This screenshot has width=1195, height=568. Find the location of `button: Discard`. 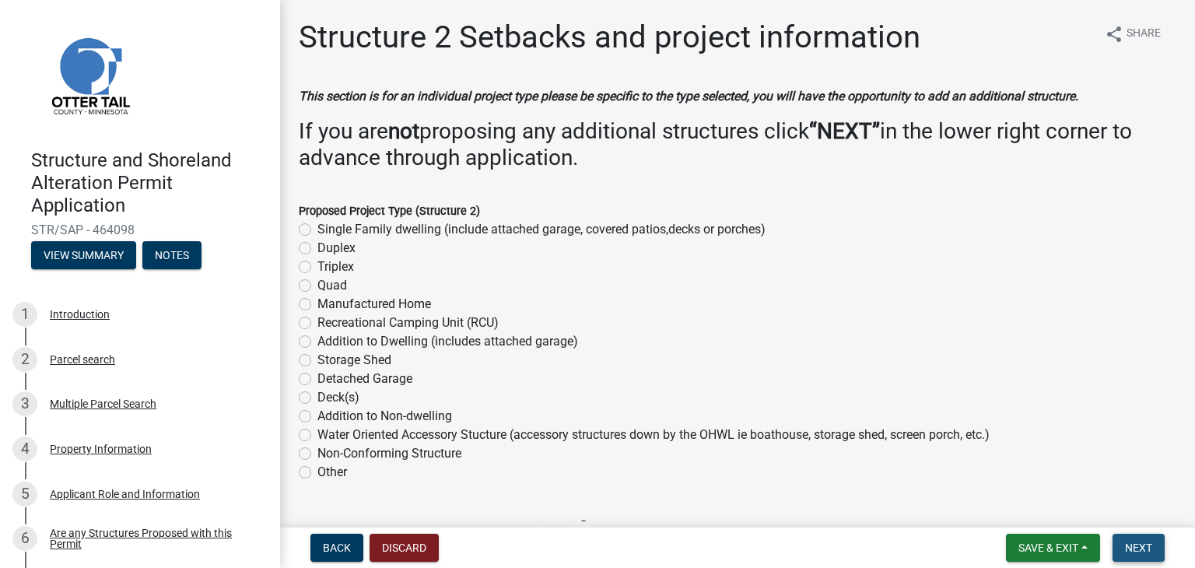

button: Discard is located at coordinates (404, 548).